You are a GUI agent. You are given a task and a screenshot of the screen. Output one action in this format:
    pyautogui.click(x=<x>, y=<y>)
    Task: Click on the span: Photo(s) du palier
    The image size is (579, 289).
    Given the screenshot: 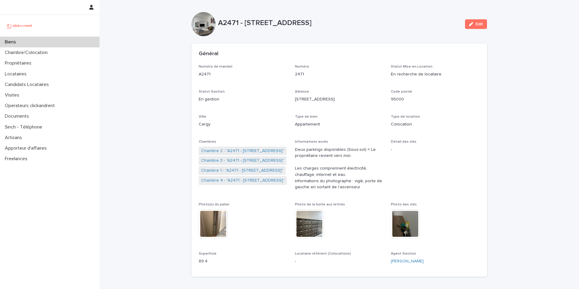 What is the action you would take?
    pyautogui.click(x=214, y=205)
    